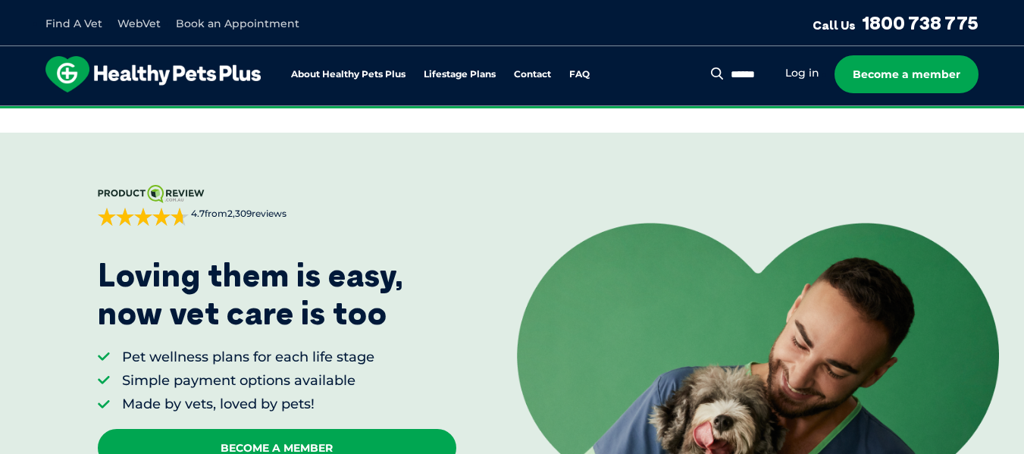 The height and width of the screenshot is (454, 1024). Describe the element at coordinates (251, 294) in the screenshot. I see `p: Loving them is easy, now vet care is too` at that location.